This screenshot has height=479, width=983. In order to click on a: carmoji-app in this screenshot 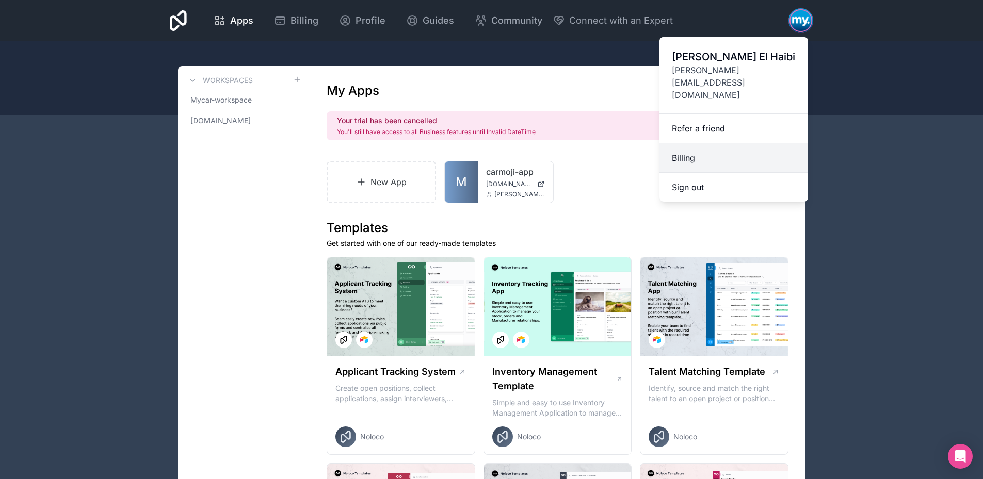, I will do `click(515, 172)`.